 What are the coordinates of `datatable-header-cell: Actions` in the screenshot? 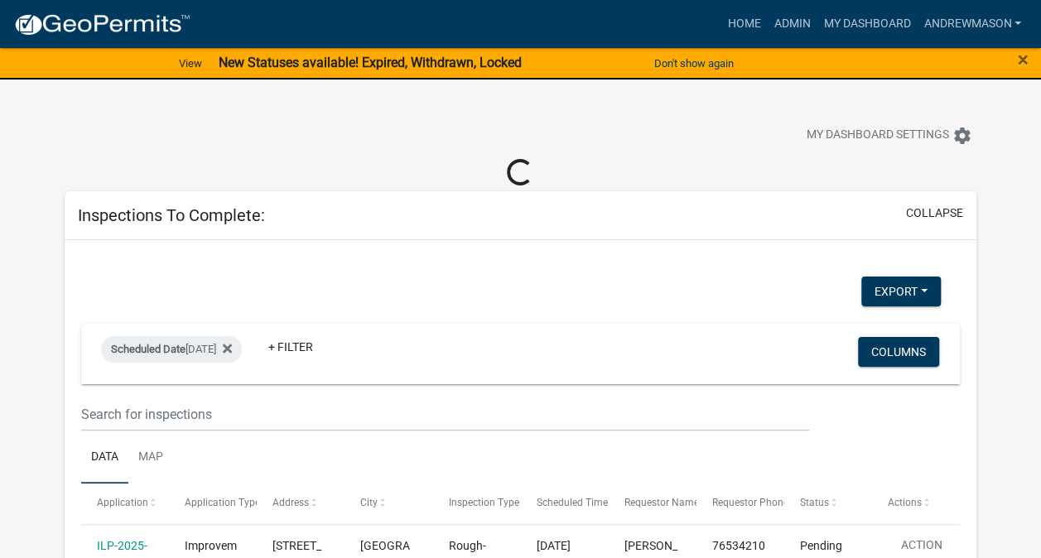 It's located at (916, 504).